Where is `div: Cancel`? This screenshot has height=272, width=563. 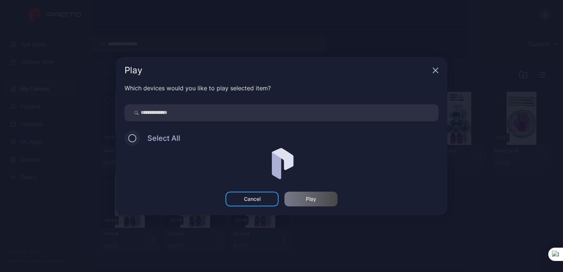 div: Cancel is located at coordinates (252, 199).